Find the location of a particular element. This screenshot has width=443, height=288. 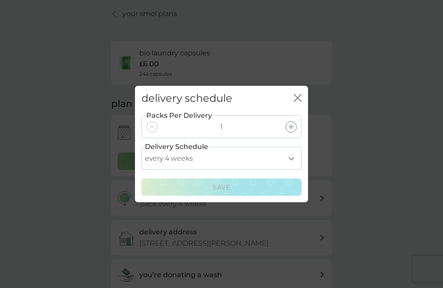

label: Packs Per Delivery is located at coordinates (179, 115).